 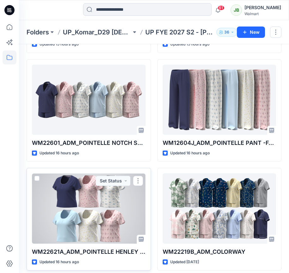 I want to click on div: JB, so click(x=236, y=10).